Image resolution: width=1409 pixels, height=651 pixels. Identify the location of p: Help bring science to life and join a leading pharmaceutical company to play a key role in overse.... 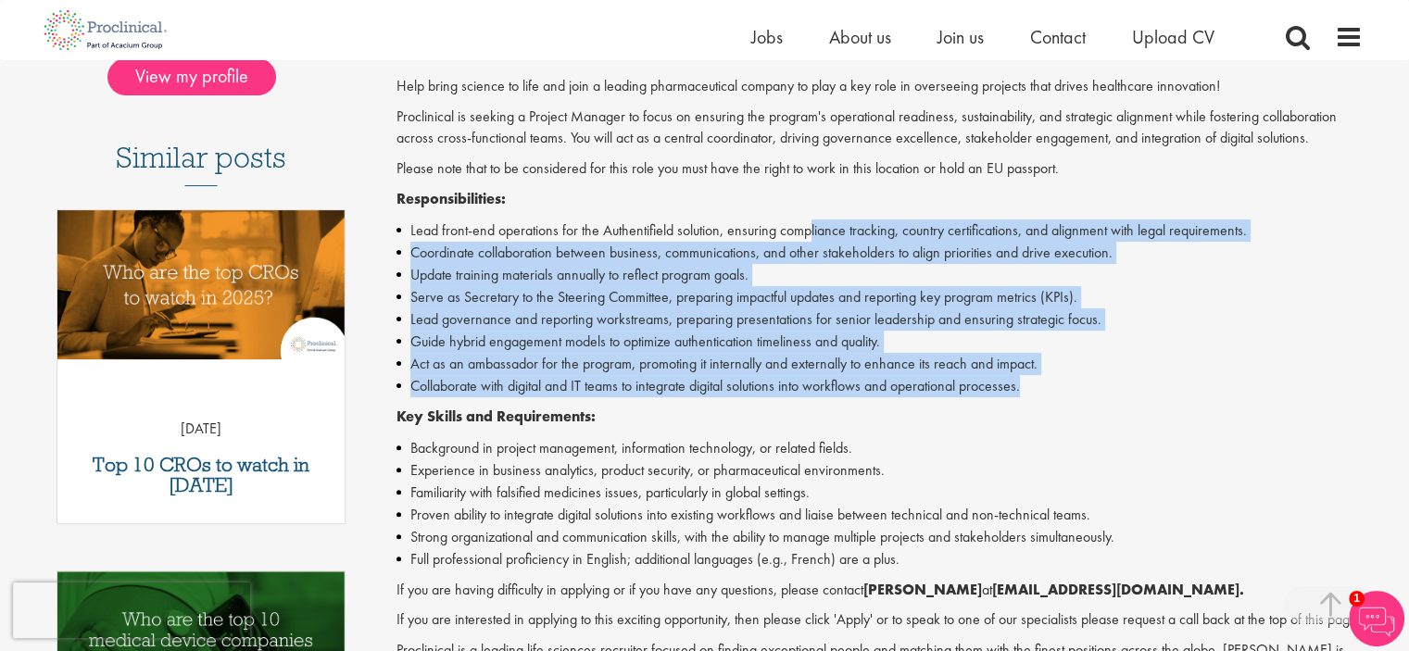
(879, 86).